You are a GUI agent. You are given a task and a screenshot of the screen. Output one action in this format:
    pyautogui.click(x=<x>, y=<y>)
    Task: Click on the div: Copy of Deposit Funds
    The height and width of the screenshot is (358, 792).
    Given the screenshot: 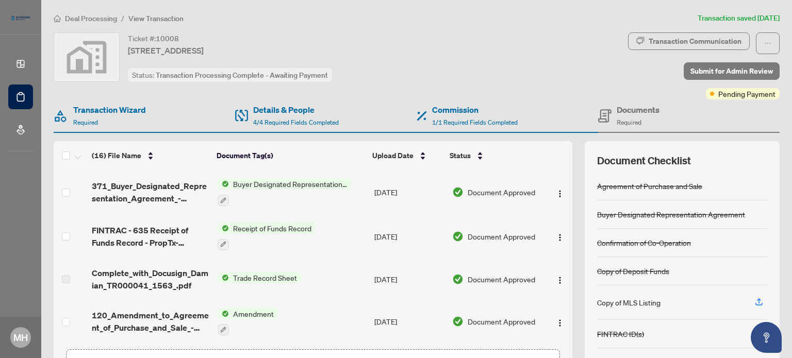 What is the action you would take?
    pyautogui.click(x=633, y=271)
    